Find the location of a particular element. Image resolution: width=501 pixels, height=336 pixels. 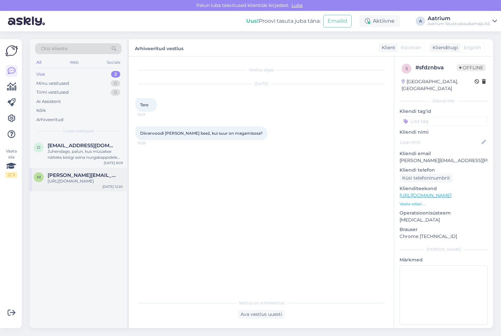

span: olev.talumaa@gmail.com is located at coordinates (82, 146).